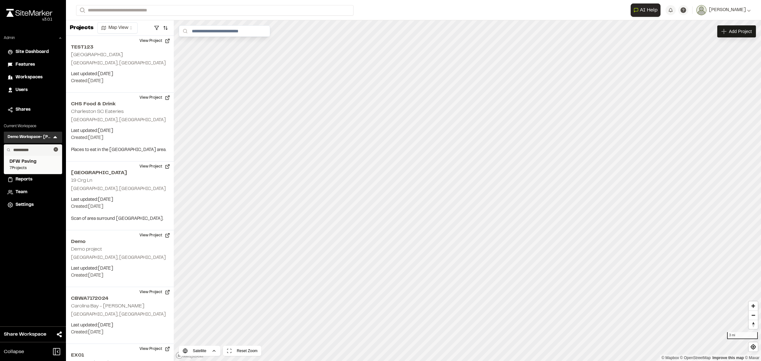  I want to click on span: Workspaces, so click(29, 77).